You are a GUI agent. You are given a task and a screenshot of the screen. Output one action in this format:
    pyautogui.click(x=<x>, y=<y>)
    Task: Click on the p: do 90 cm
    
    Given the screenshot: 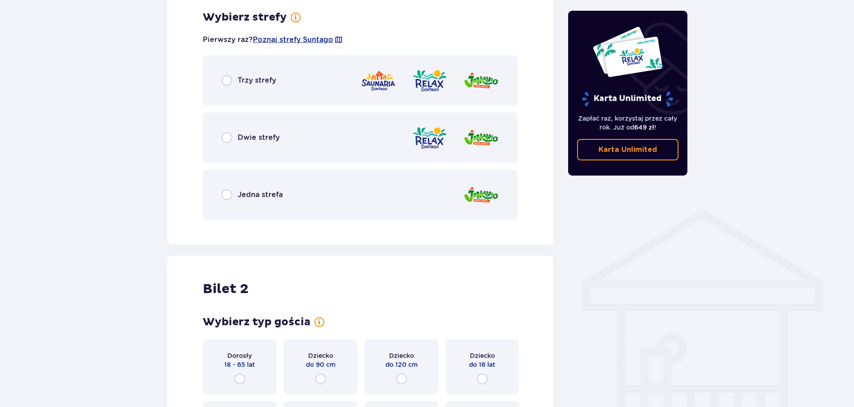 What is the action you would take?
    pyautogui.click(x=321, y=365)
    